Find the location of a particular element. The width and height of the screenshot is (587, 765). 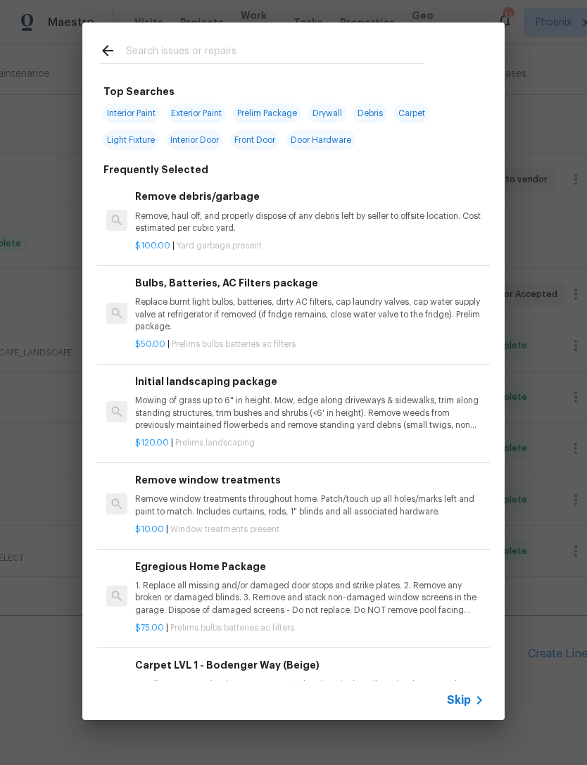

h6: Initial landscaping package is located at coordinates (310, 381).